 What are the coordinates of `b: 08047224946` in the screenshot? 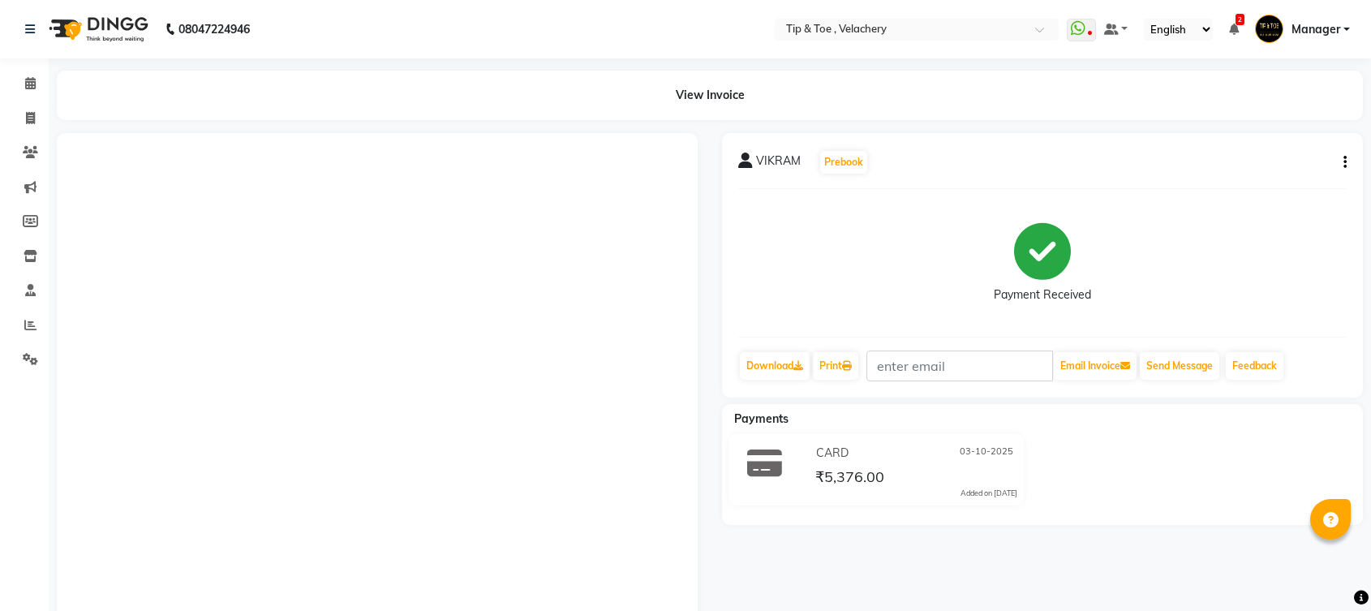 It's located at (214, 29).